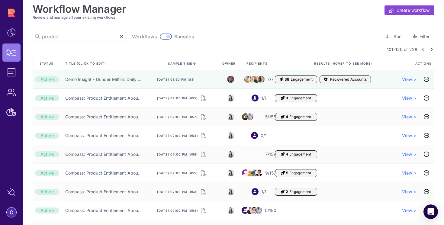 The height and width of the screenshot is (225, 444). I want to click on span: Title (click to edit), so click(86, 63).